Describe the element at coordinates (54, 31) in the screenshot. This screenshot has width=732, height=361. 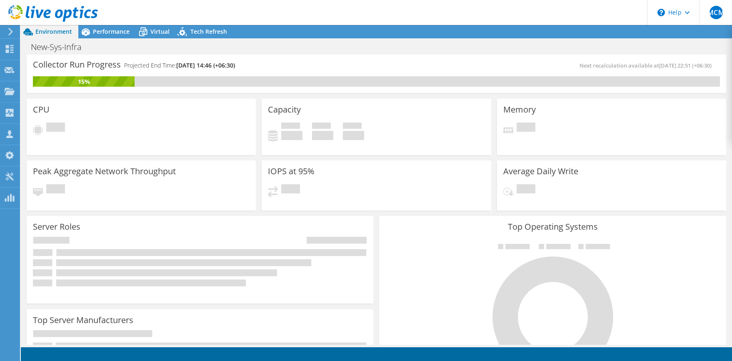
I see `span: Environment` at that location.